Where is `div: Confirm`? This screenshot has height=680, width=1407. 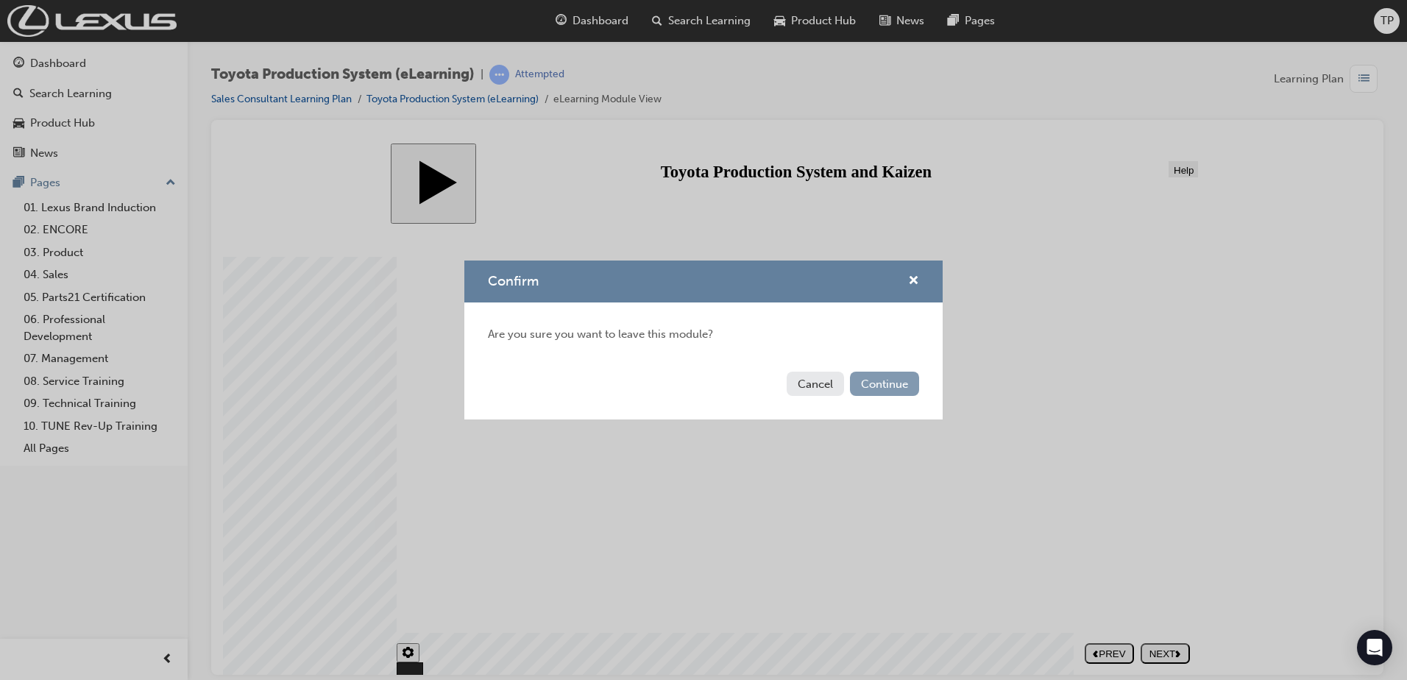
div: Confirm is located at coordinates (703, 340).